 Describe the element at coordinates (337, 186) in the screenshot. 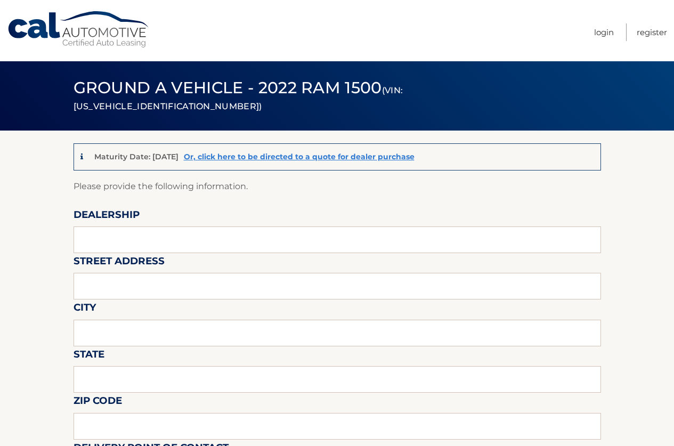

I see `p: Please provide the following information.` at that location.